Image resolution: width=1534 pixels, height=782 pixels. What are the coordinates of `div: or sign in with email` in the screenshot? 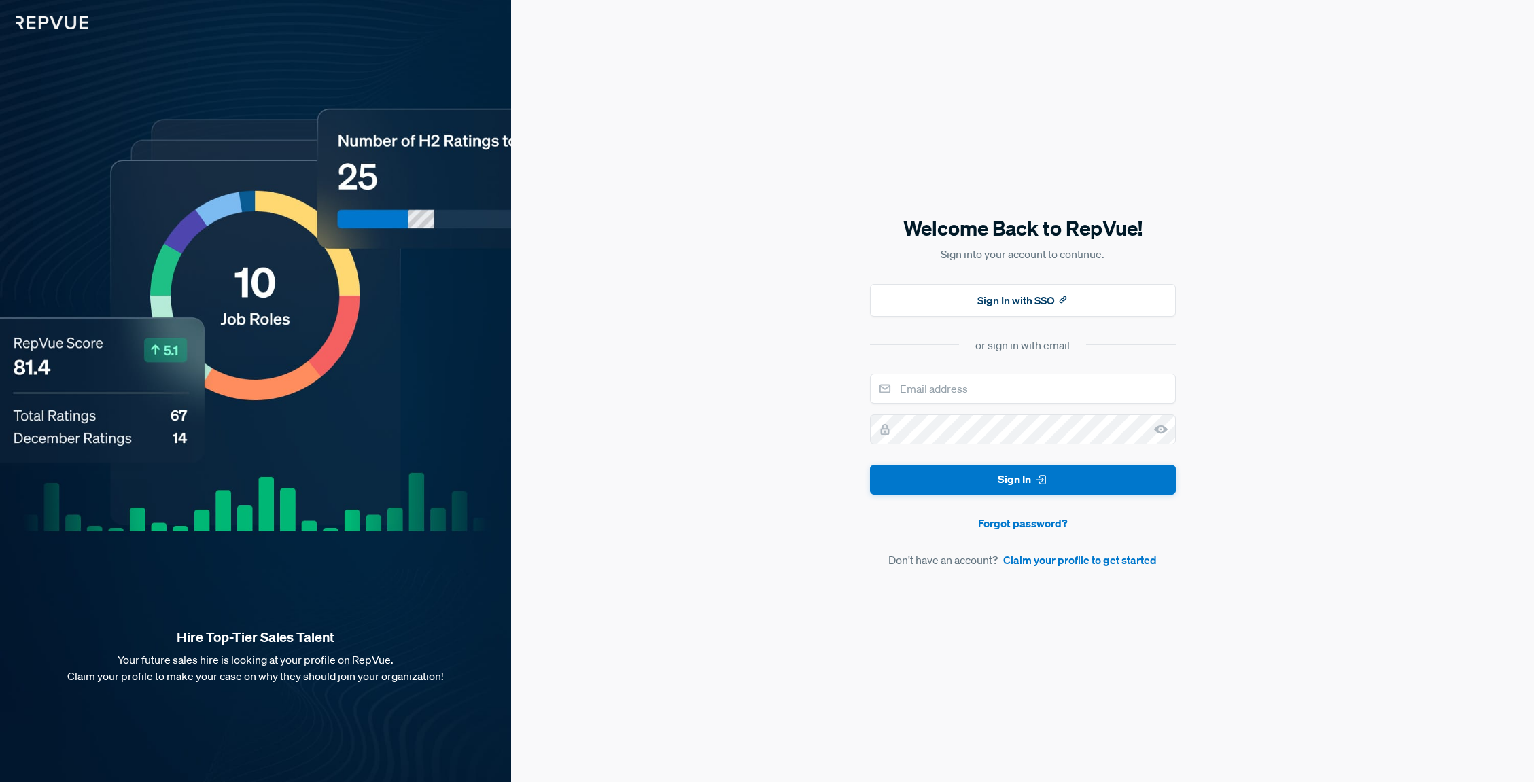 It's located at (1022, 345).